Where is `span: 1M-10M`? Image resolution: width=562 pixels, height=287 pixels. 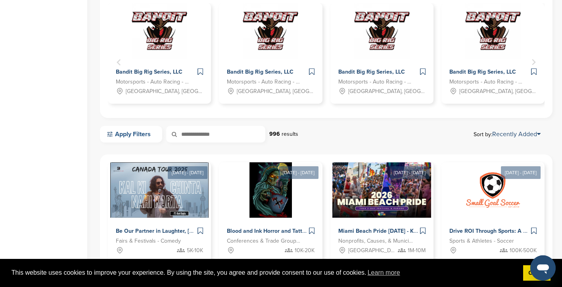 span: 1M-10M is located at coordinates (416, 251).